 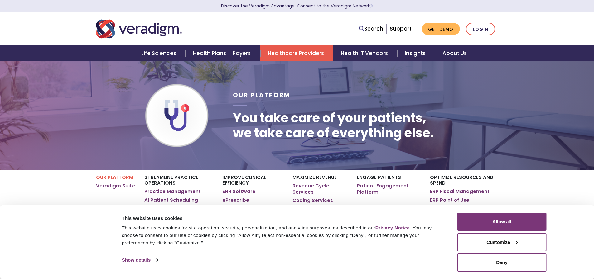 I want to click on button: Deny, so click(x=502, y=263).